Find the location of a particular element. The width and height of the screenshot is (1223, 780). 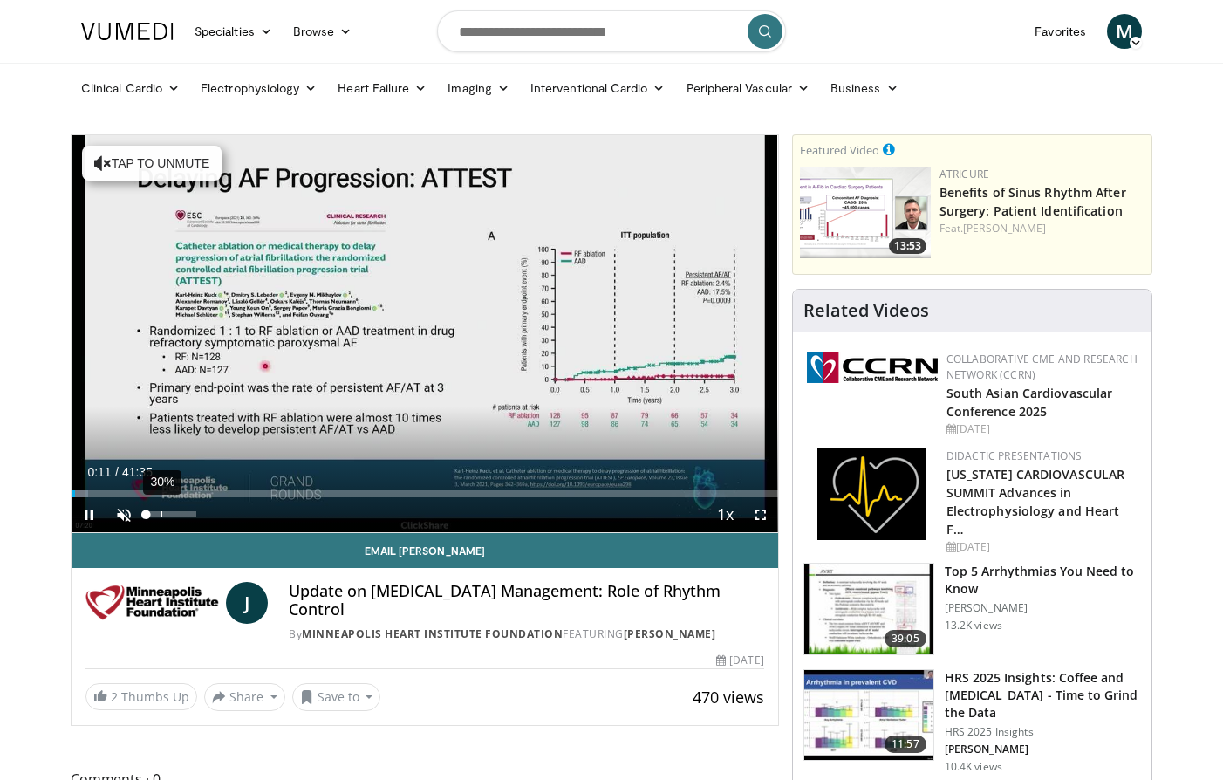

a: Favorites is located at coordinates (1060, 31).